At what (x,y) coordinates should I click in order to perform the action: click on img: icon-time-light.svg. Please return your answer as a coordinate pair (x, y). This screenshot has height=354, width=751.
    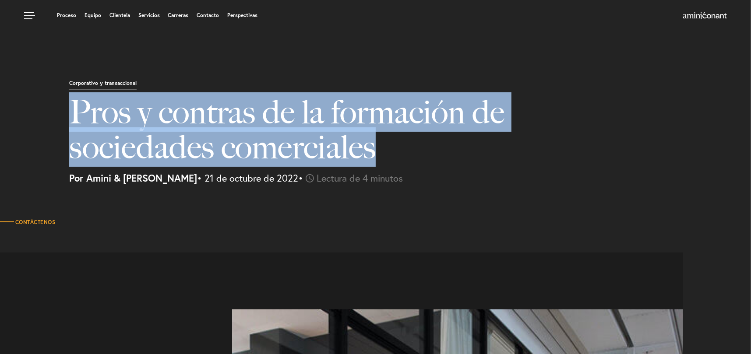
    Looking at the image, I should click on (310, 178).